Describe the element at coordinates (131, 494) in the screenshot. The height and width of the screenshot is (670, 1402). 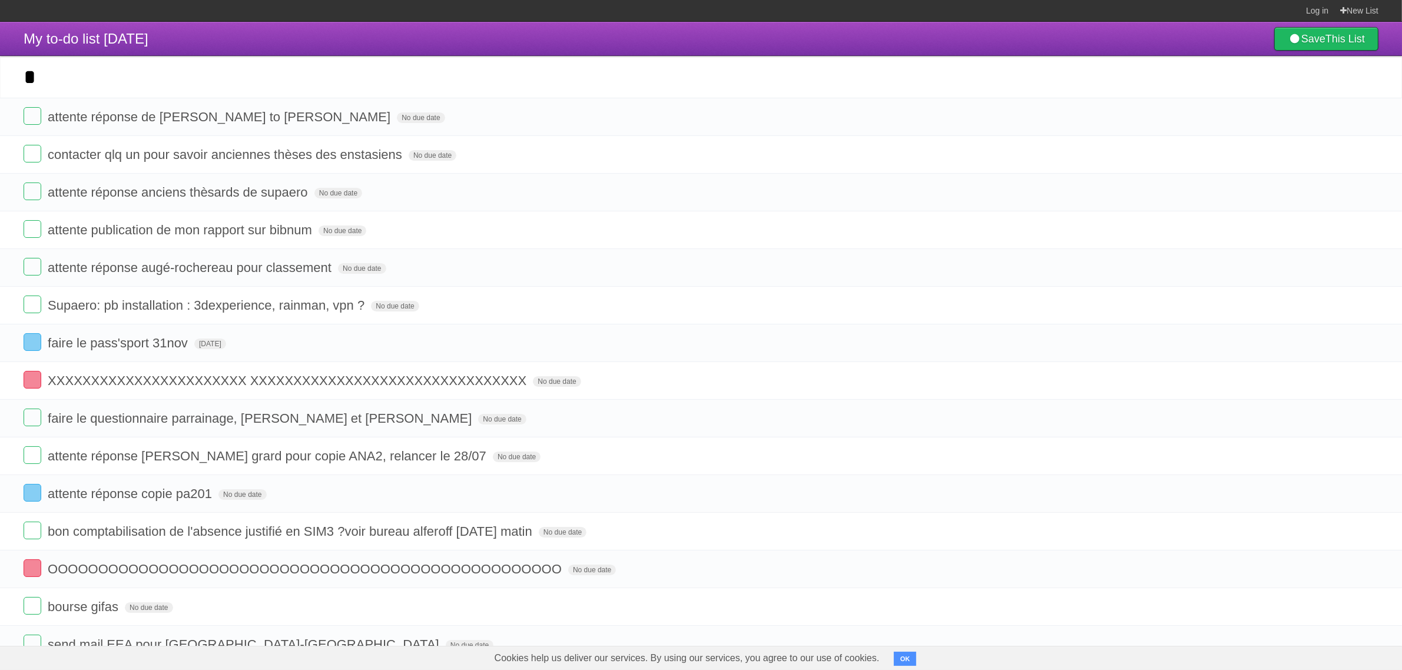
I see `span: attente réponse copie pa201` at that location.